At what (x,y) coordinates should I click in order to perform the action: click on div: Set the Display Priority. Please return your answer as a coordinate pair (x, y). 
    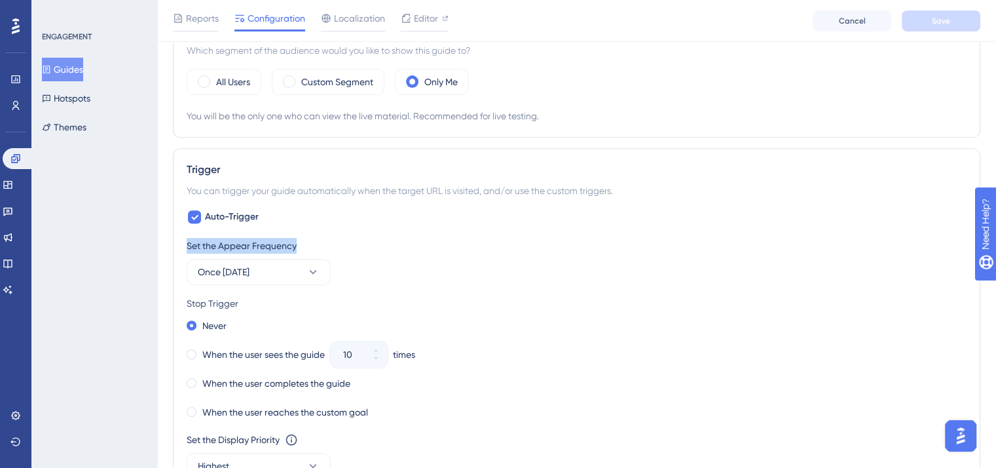
    Looking at the image, I should click on (233, 439).